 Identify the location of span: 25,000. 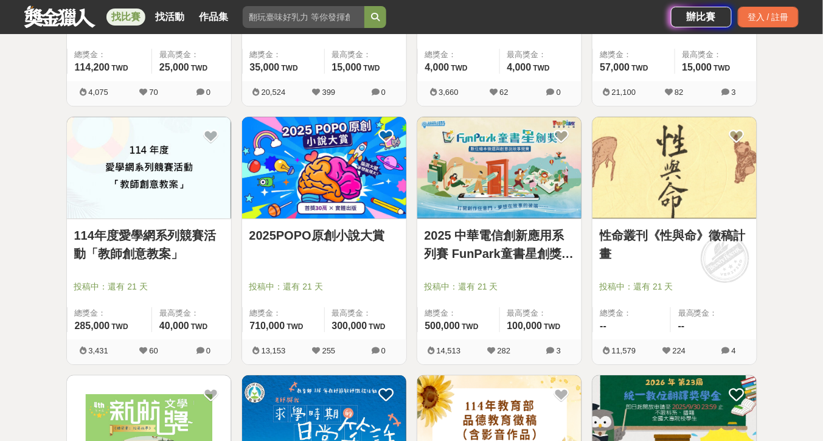
(174, 67).